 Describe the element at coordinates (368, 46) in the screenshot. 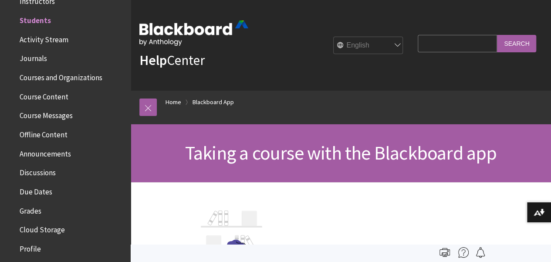

I see `select: Site Language Selector` at that location.